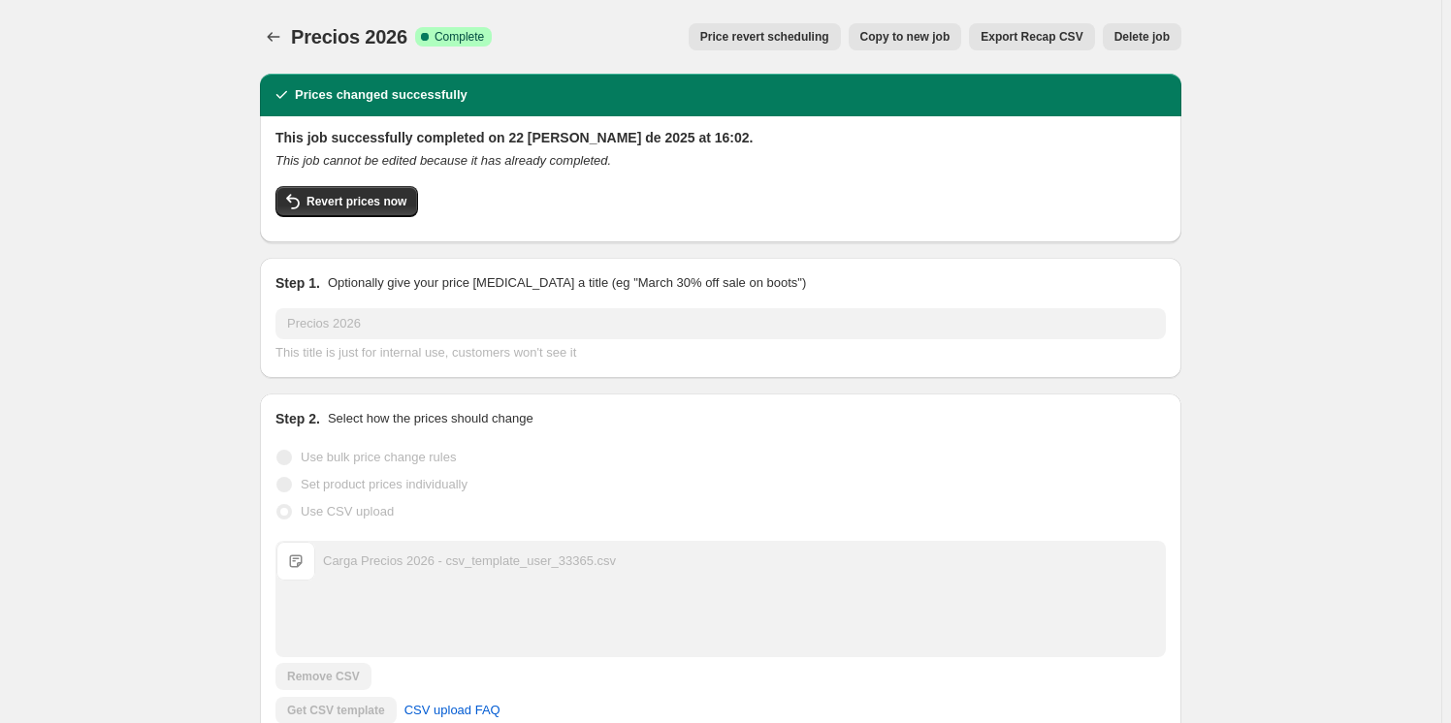  What do you see at coordinates (469, 561) in the screenshot?
I see `div: Carga Precios 2026 - csv_template_user_33365.csv` at bounding box center [469, 561].